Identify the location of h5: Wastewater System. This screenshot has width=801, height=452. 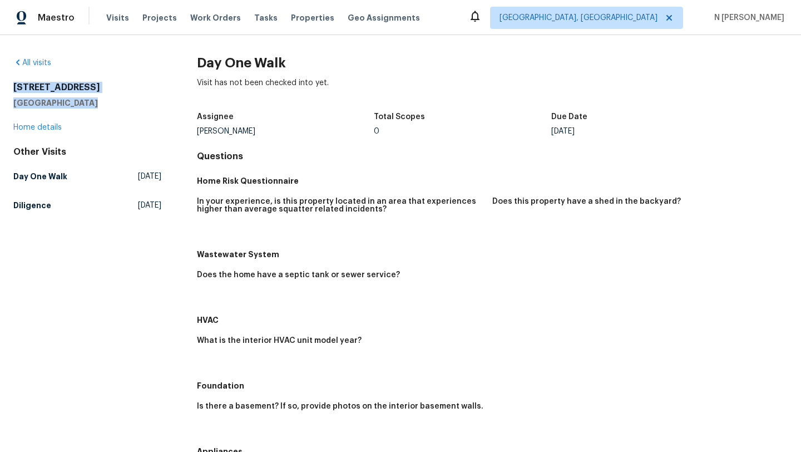
(492, 254).